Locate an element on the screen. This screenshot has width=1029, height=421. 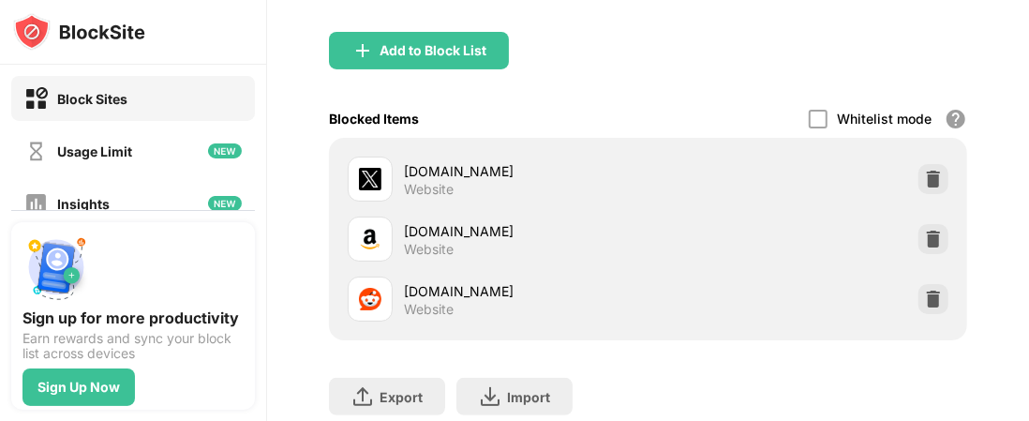
img: block-on.svg is located at coordinates (36, 98).